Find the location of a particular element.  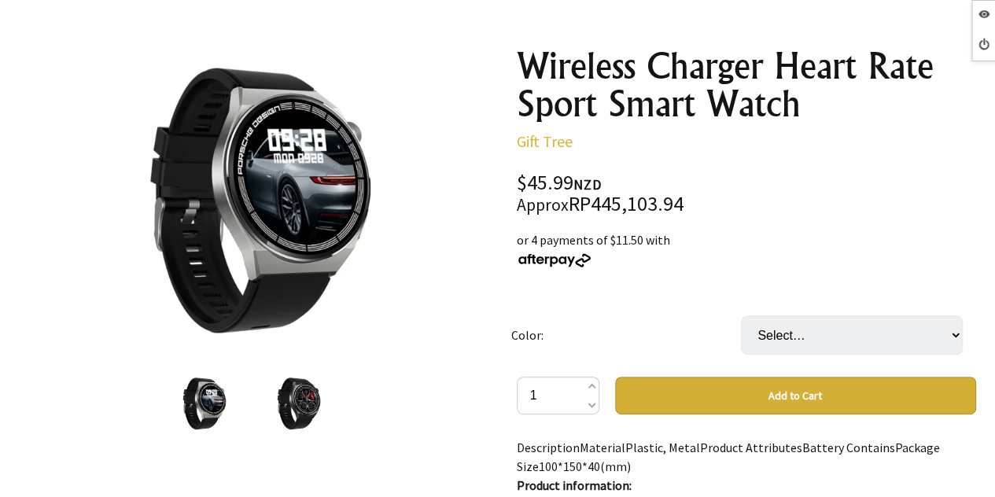

a: Gift Tree is located at coordinates (544, 141).